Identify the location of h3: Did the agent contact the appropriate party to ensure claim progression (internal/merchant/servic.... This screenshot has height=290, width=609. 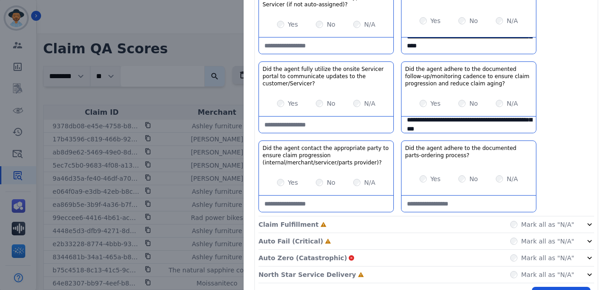
(326, 155).